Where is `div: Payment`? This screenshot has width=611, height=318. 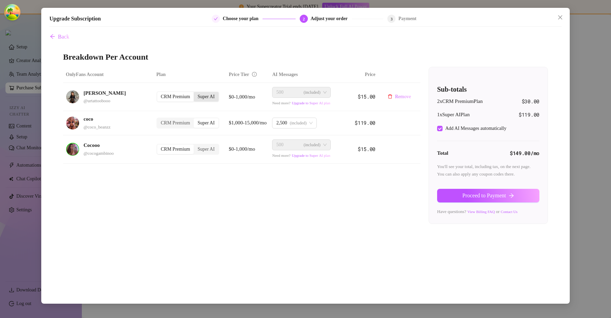 div: Payment is located at coordinates (407, 19).